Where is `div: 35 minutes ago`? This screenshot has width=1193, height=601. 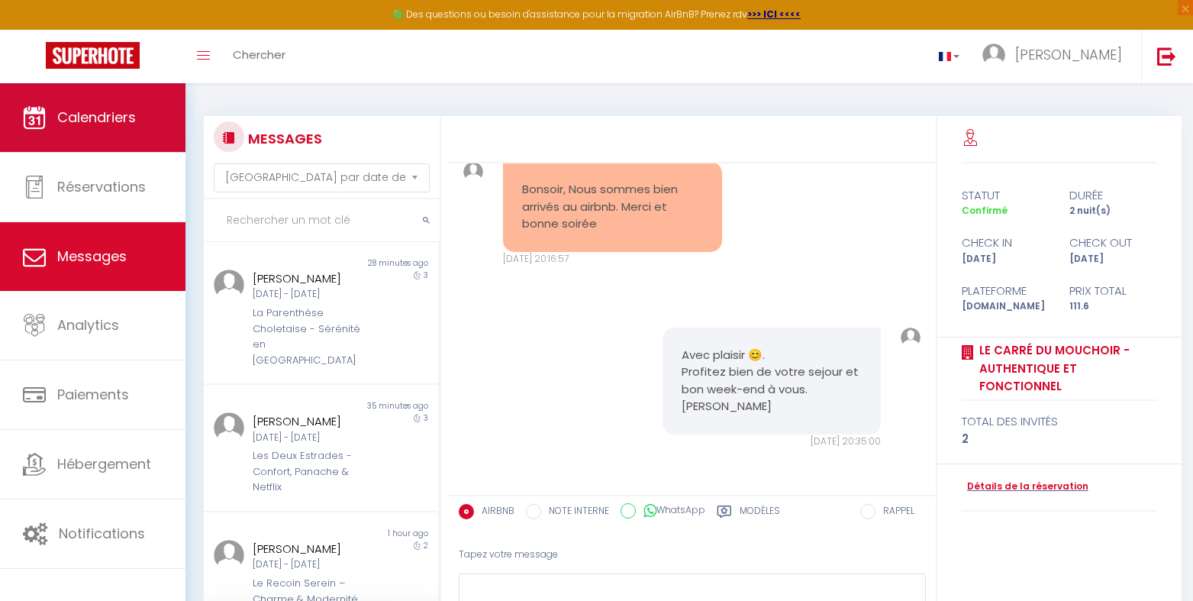
div: 35 minutes ago is located at coordinates (380, 406).